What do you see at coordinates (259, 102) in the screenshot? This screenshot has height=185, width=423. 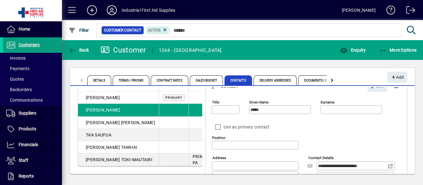 I see `mat-label: Given name` at bounding box center [259, 102].